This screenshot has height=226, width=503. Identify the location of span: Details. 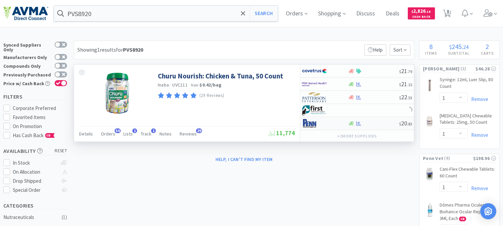
(86, 134).